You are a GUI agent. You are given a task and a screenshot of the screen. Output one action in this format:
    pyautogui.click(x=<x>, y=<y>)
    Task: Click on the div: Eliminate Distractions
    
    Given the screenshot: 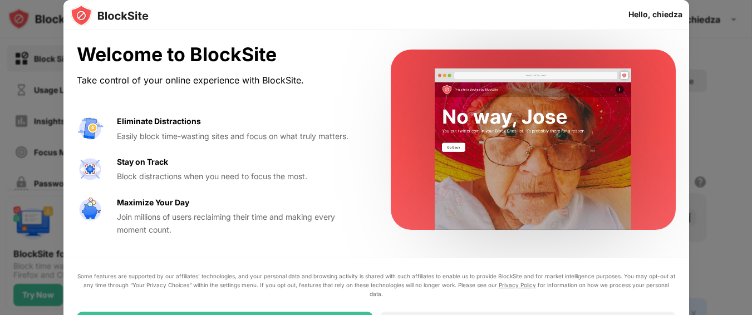 What is the action you would take?
    pyautogui.click(x=159, y=121)
    